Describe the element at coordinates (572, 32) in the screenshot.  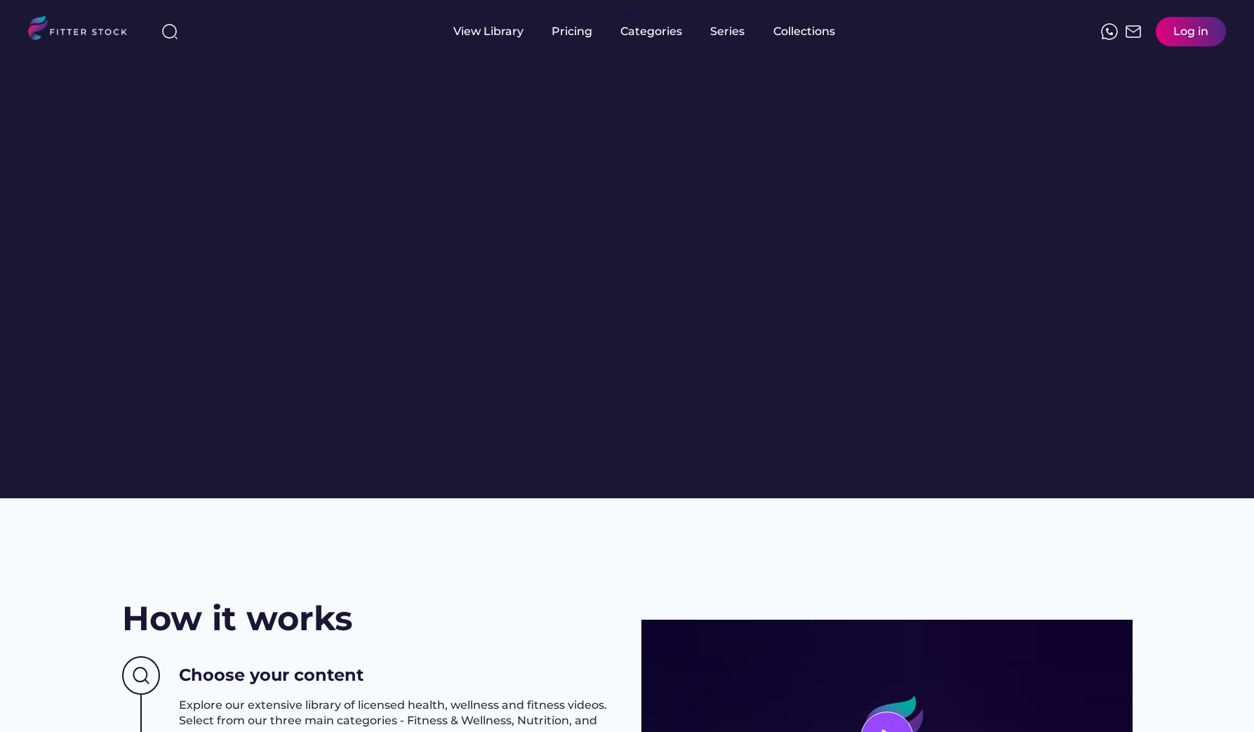
I see `div: Pricing` at that location.